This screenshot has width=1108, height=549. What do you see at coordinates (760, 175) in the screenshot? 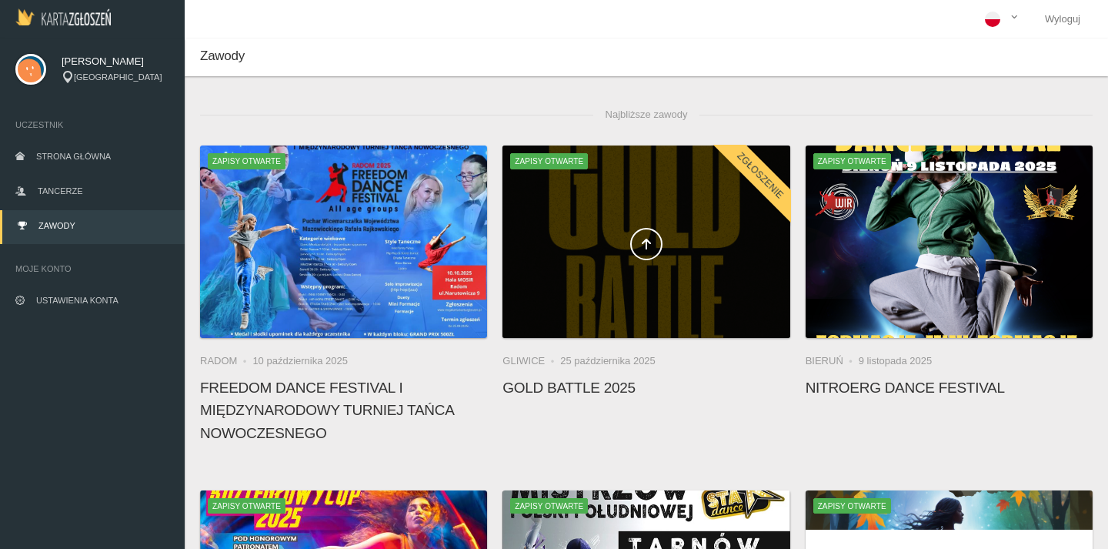
I see `div: Zgłoszenie` at bounding box center [760, 175].